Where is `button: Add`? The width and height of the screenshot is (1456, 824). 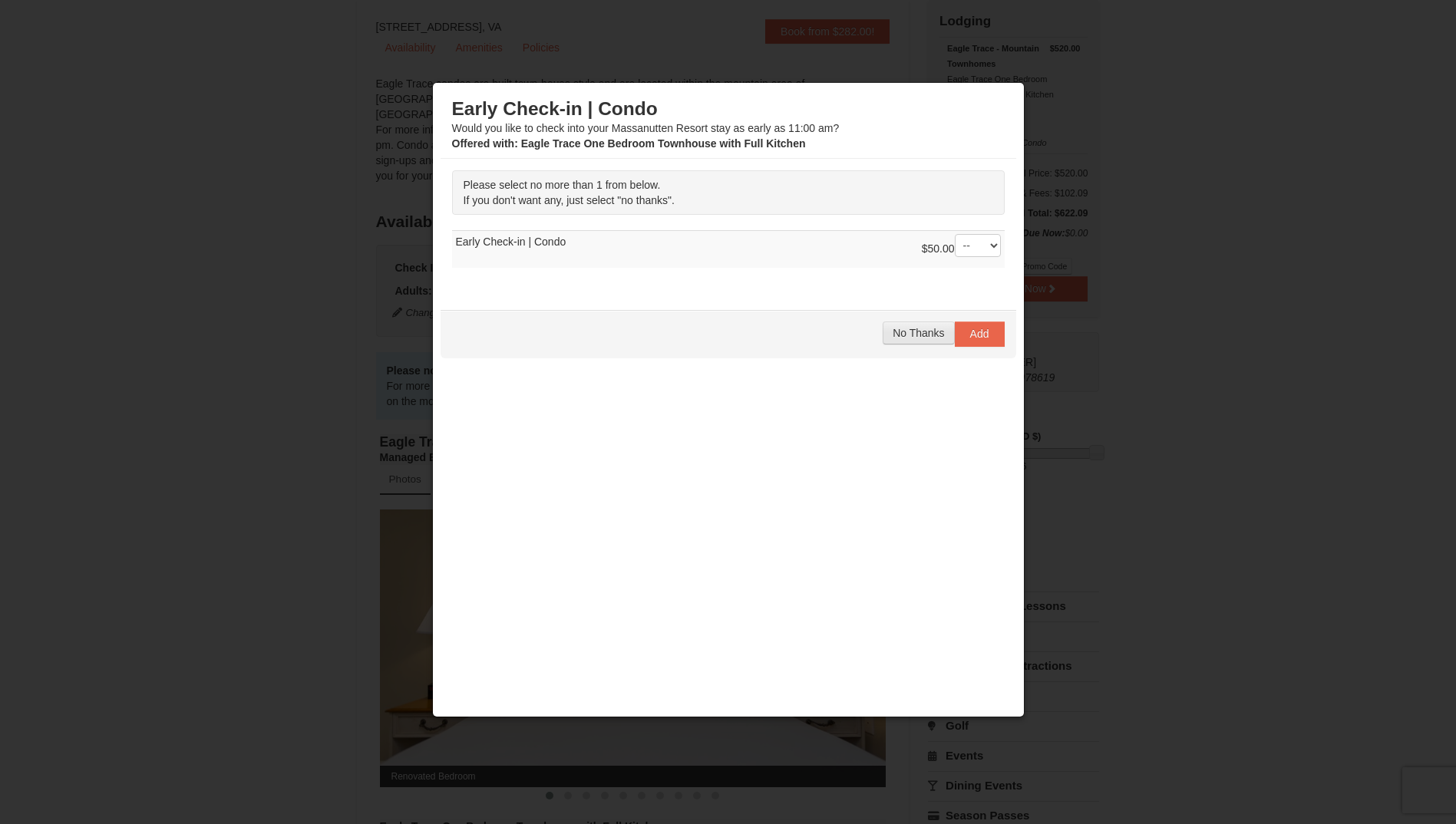 button: Add is located at coordinates (979, 334).